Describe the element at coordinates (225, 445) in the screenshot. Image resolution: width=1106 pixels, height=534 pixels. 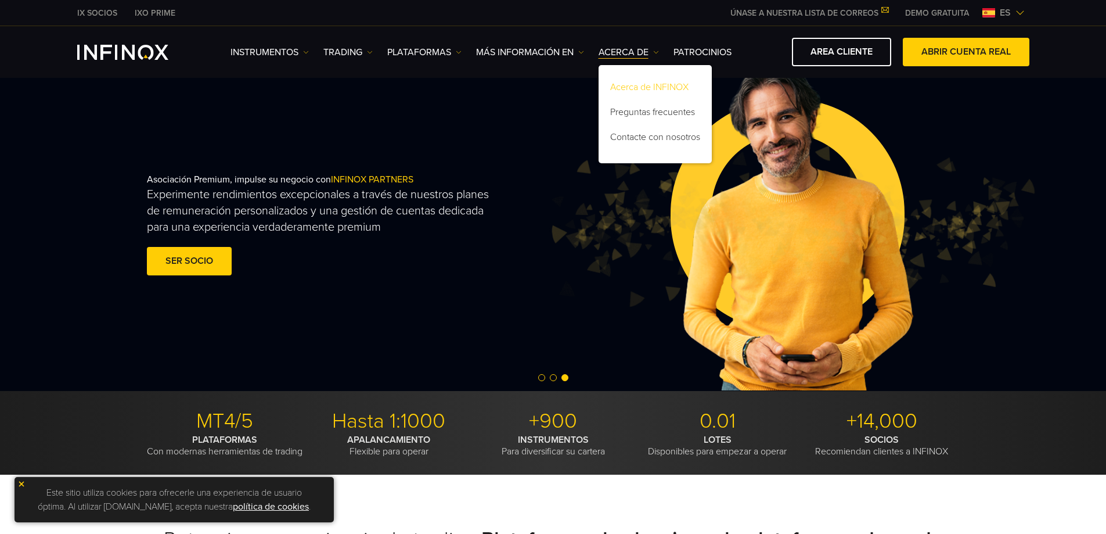
I see `p: Con modernas herramientas de trading` at that location.